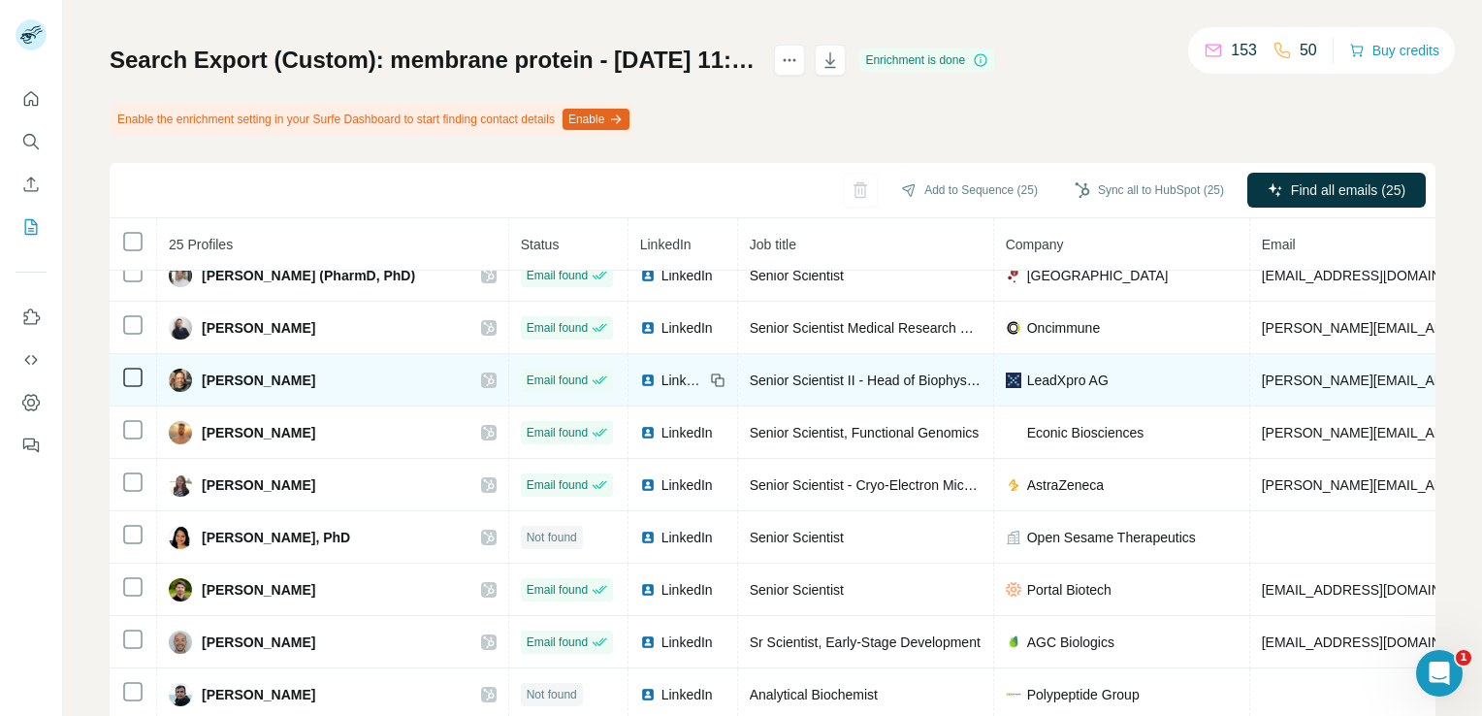 This screenshot has width=1482, height=716. Describe the element at coordinates (31, 142) in the screenshot. I see `button: Search` at that location.